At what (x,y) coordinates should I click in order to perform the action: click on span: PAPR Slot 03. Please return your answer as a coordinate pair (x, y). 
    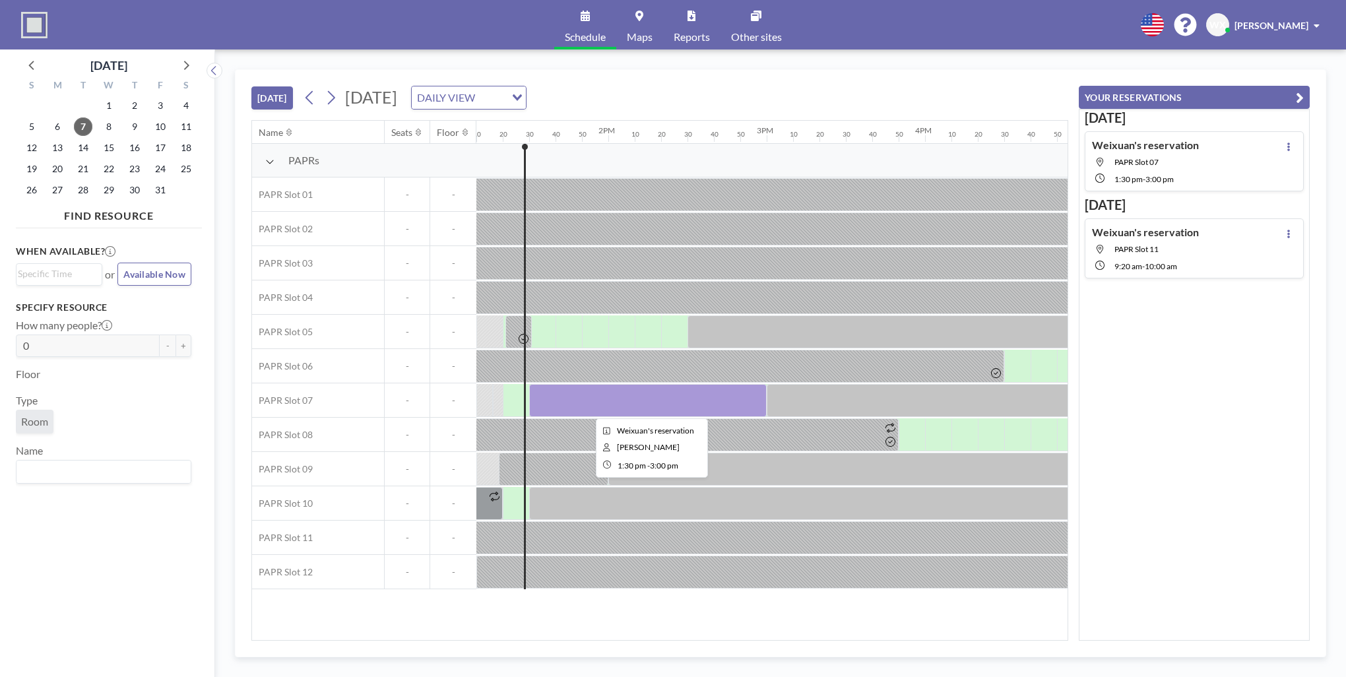
    Looking at the image, I should click on (282, 263).